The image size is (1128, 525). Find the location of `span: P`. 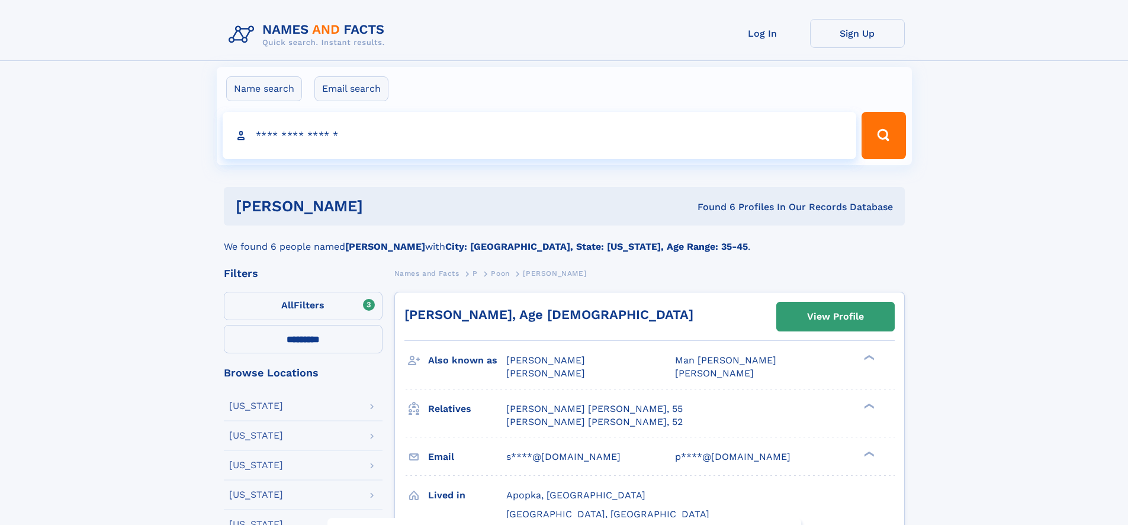

span: P is located at coordinates (475, 273).